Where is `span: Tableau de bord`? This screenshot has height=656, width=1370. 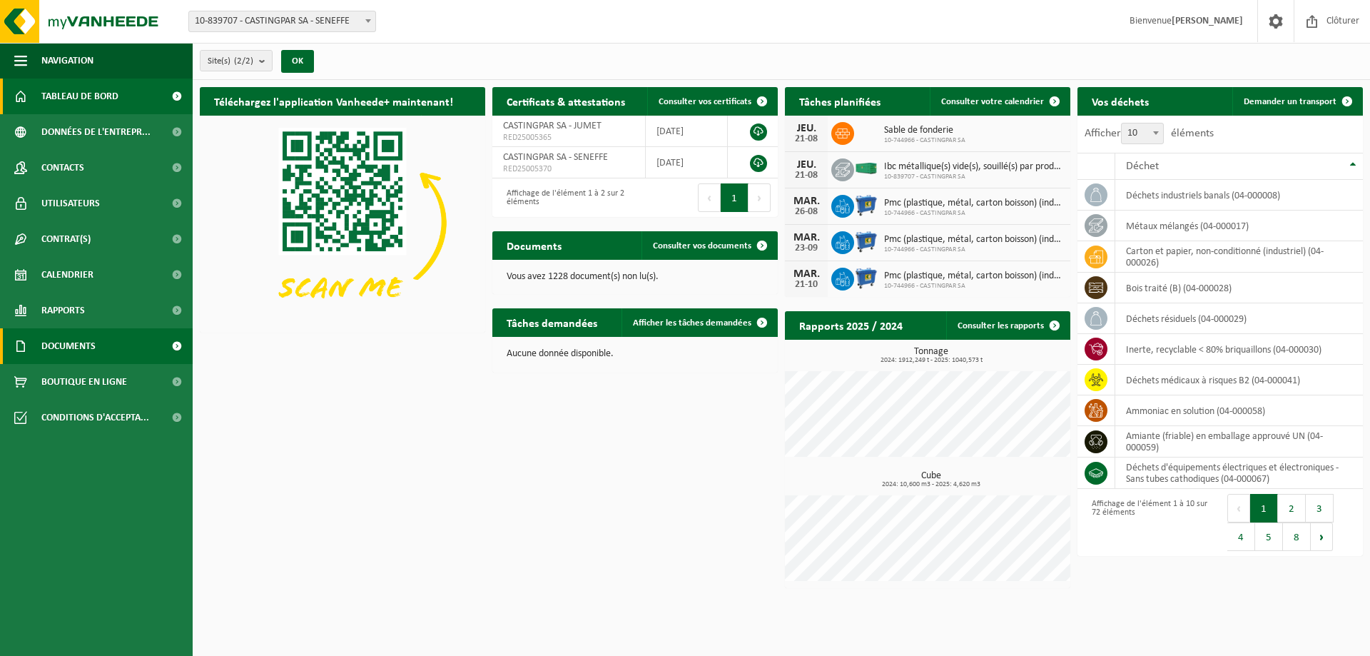
span: Tableau de bord is located at coordinates (80, 96).